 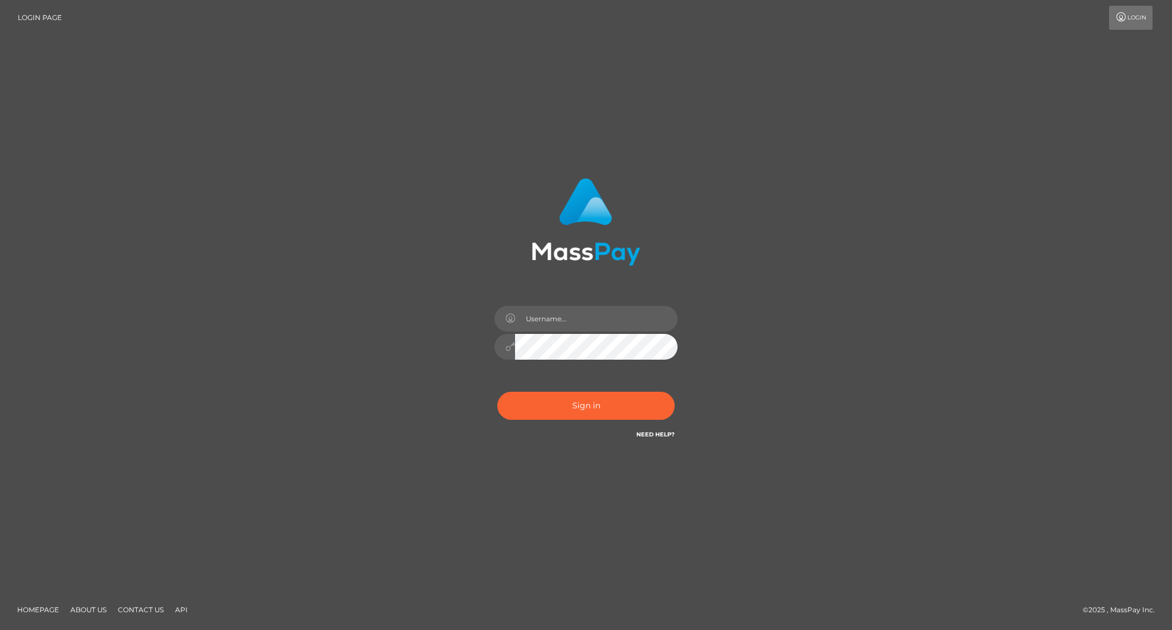 What do you see at coordinates (596, 318) in the screenshot?
I see `input: Username...` at bounding box center [596, 318].